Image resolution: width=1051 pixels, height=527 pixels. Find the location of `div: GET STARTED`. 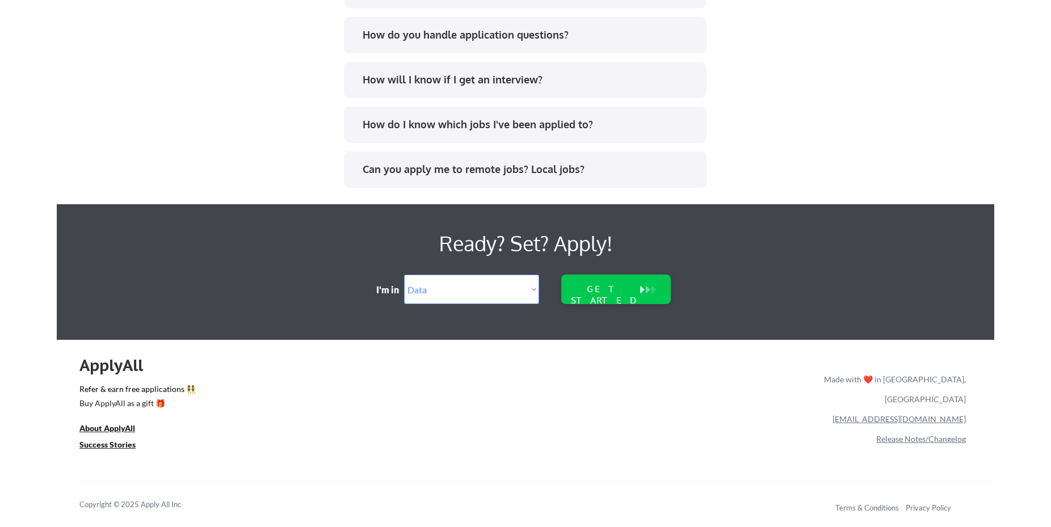

div: GET STARTED is located at coordinates (605, 295).